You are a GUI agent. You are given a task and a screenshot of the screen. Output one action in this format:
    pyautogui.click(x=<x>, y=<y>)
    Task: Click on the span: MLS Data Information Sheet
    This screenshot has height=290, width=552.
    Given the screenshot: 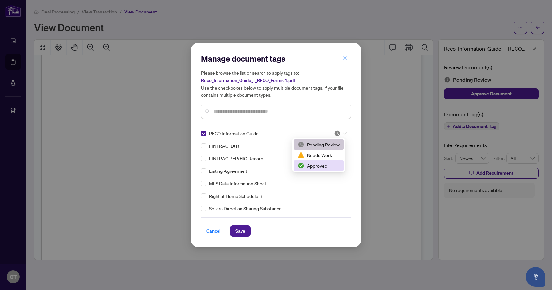 What is the action you would take?
    pyautogui.click(x=238, y=183)
    